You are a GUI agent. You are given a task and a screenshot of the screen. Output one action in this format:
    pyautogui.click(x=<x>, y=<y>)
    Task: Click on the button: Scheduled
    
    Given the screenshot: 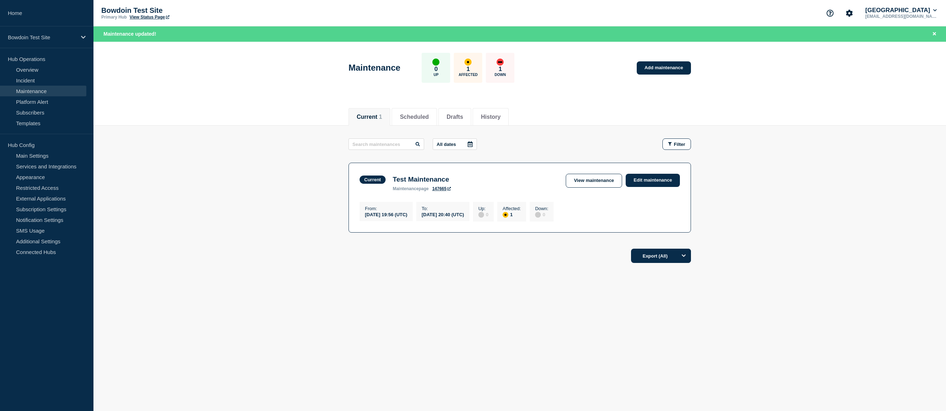 What is the action you would take?
    pyautogui.click(x=414, y=117)
    